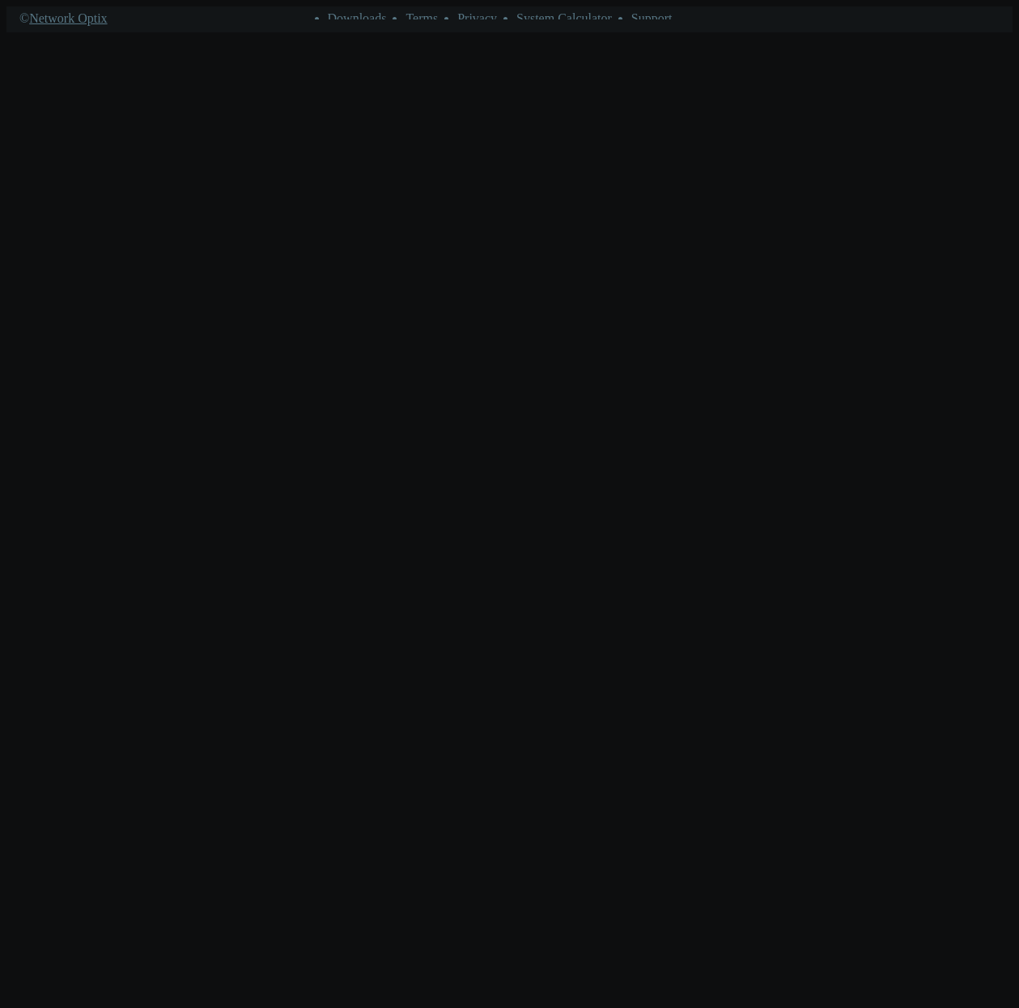 The height and width of the screenshot is (1008, 1019). Describe the element at coordinates (564, 18) in the screenshot. I see `a: System Calculator` at that location.